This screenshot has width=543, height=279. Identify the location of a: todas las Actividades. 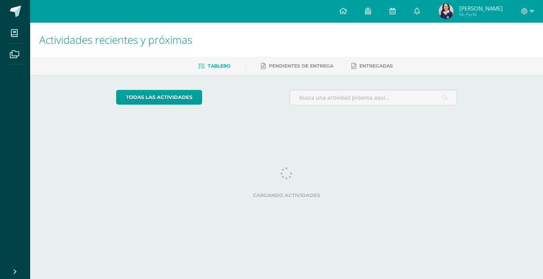
(159, 97).